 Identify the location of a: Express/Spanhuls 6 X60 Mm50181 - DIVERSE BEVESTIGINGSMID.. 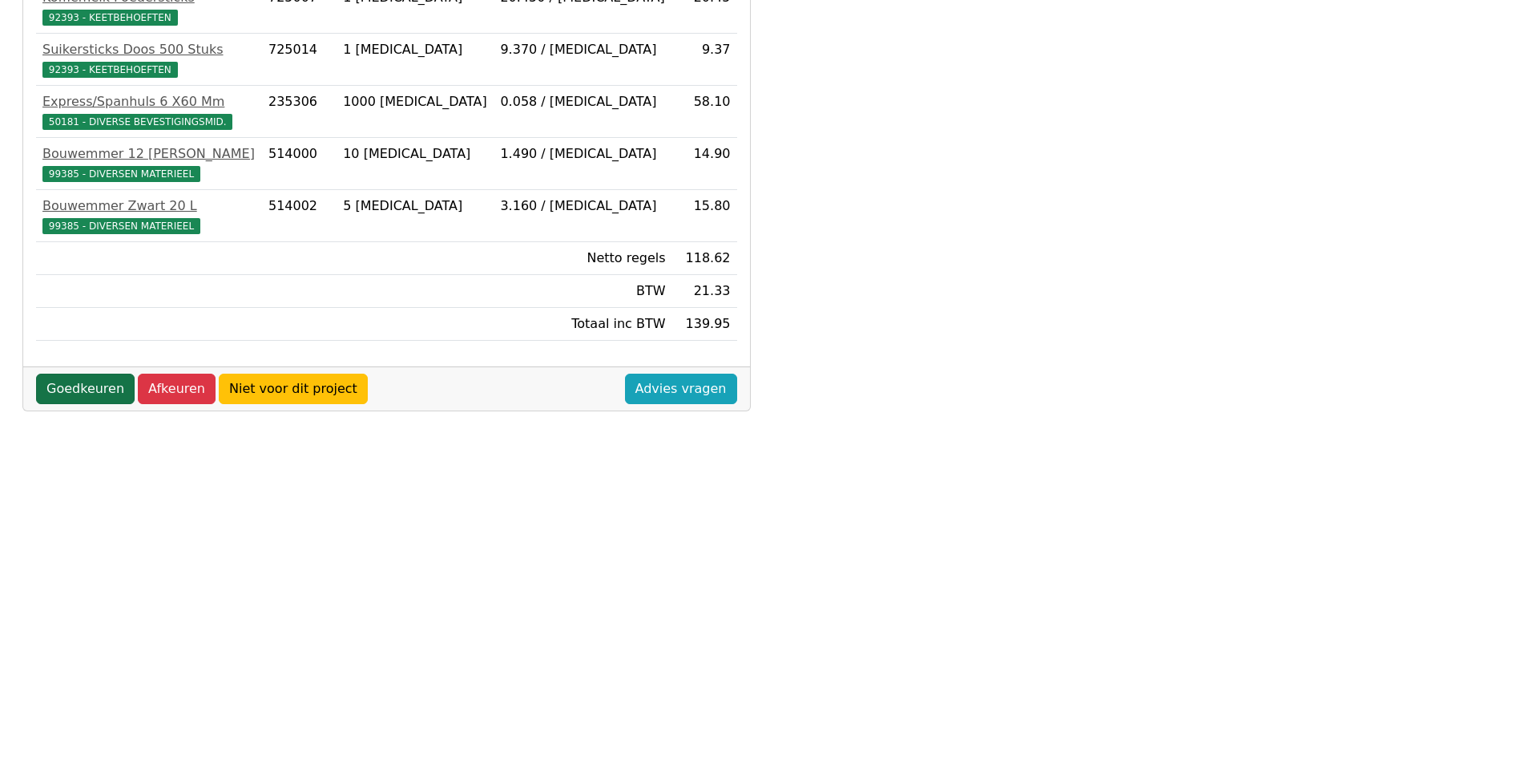
(149, 111).